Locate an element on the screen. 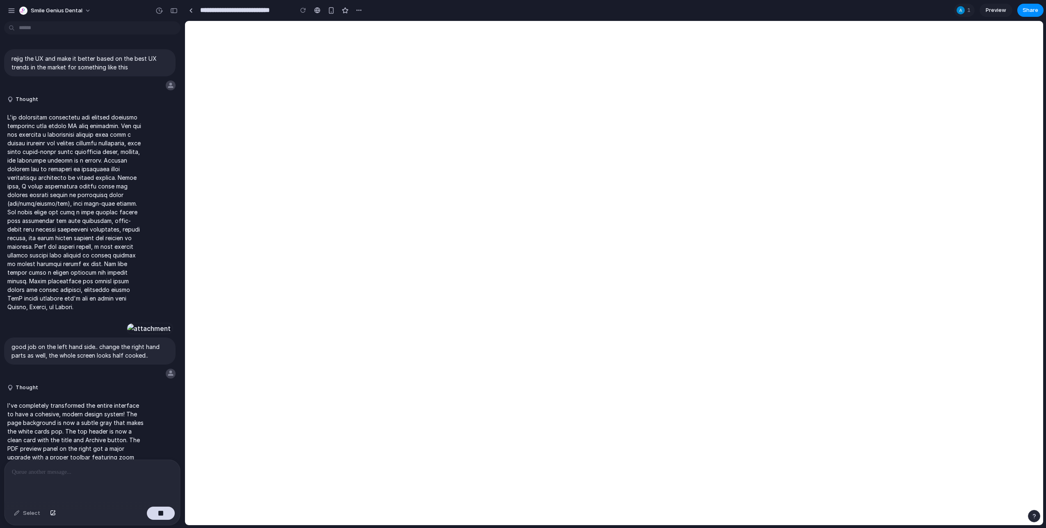 The height and width of the screenshot is (528, 1046). div: 1 is located at coordinates (964, 10).